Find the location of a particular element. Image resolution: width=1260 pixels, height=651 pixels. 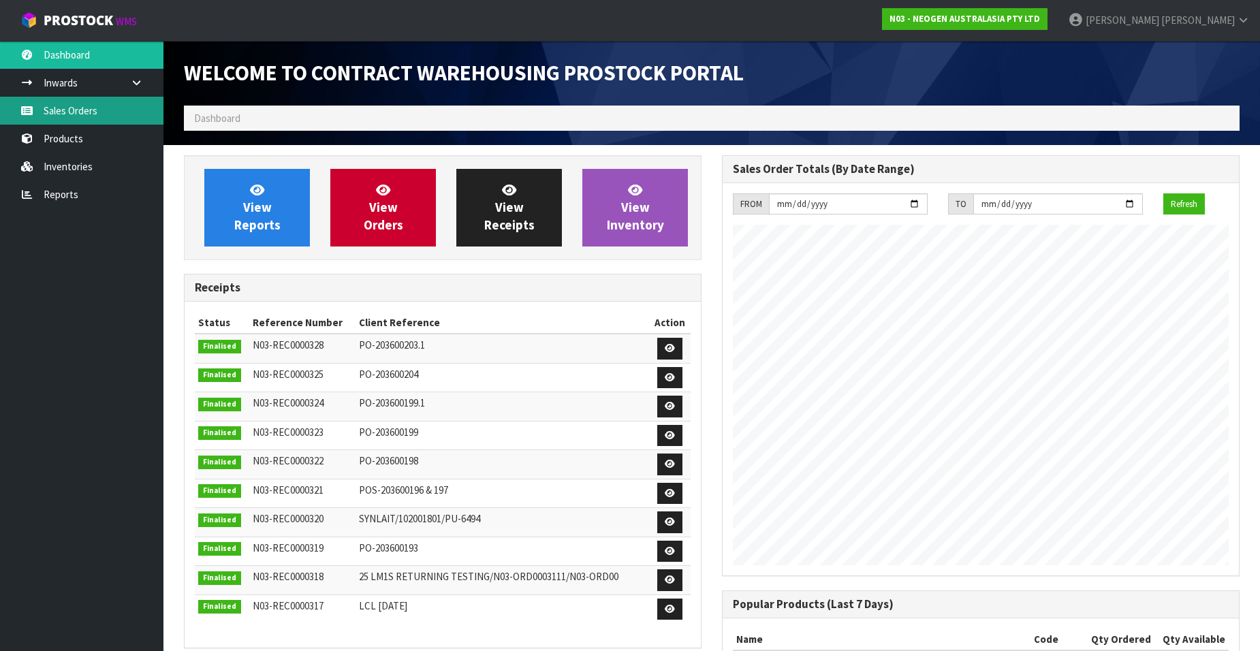

span: Welcome to Contract Warehousing ProStock Portal is located at coordinates (464, 73).